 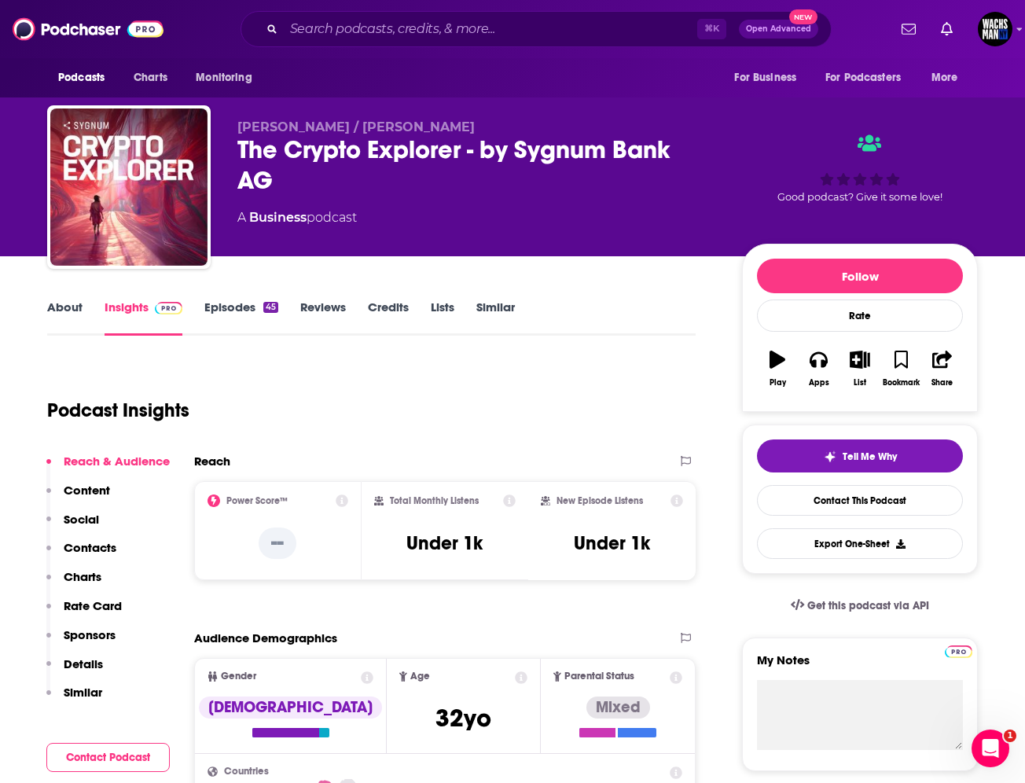 I want to click on span: Tell Me Why, so click(x=869, y=456).